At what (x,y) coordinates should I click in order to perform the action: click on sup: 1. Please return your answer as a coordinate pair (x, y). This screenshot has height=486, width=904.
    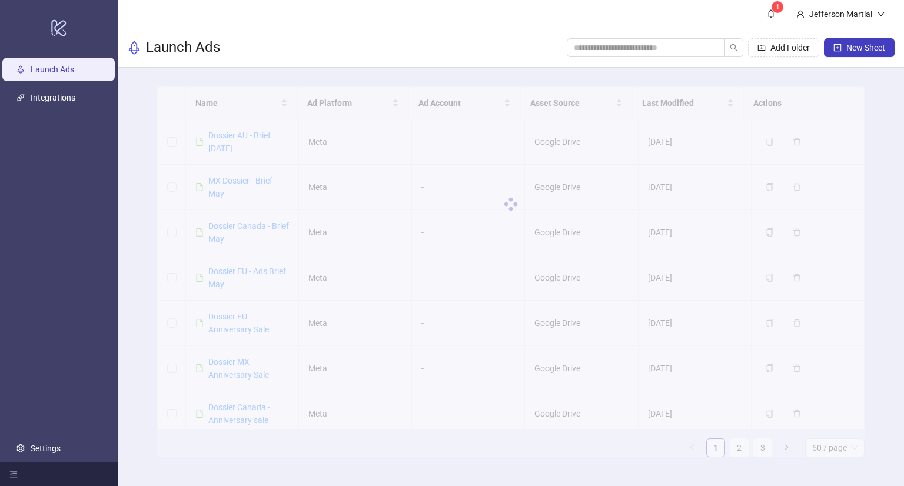
    Looking at the image, I should click on (778, 7).